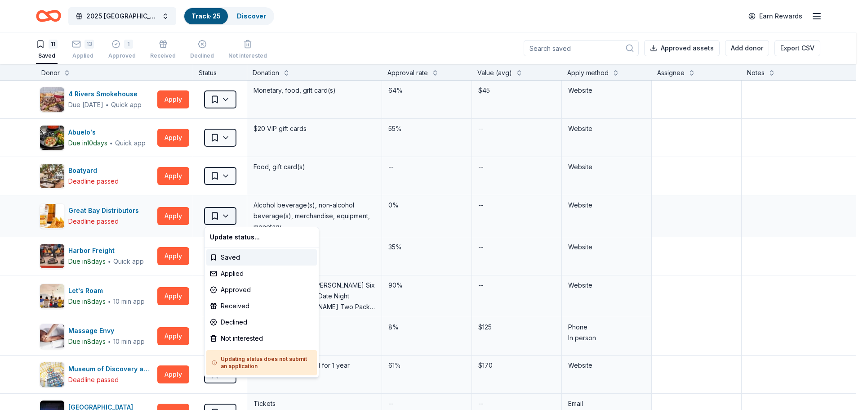 This screenshot has height=410, width=863. I want to click on div: Applied, so click(262, 273).